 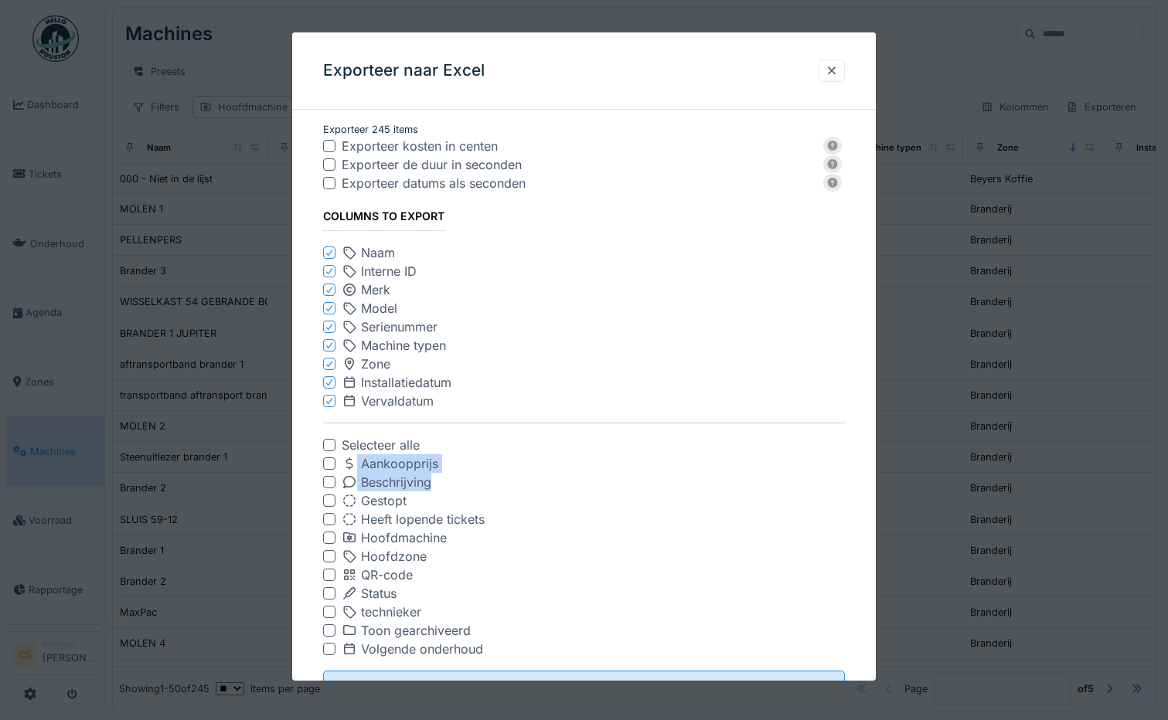 What do you see at coordinates (387, 401) in the screenshot?
I see `div: Vervaldatum` at bounding box center [387, 401].